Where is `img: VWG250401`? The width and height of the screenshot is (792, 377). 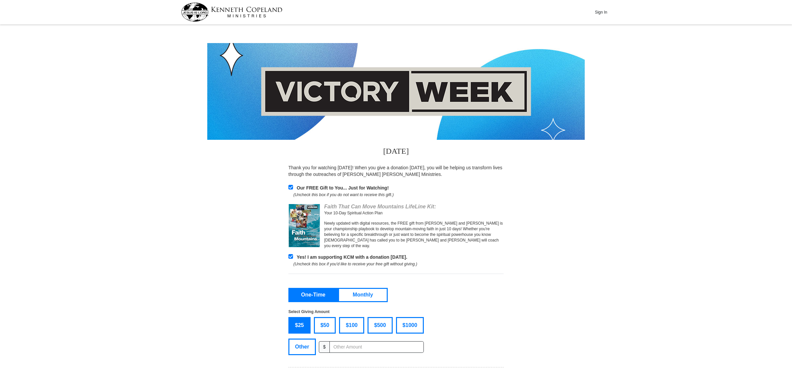
img: VWG250401 is located at coordinates (304, 226).